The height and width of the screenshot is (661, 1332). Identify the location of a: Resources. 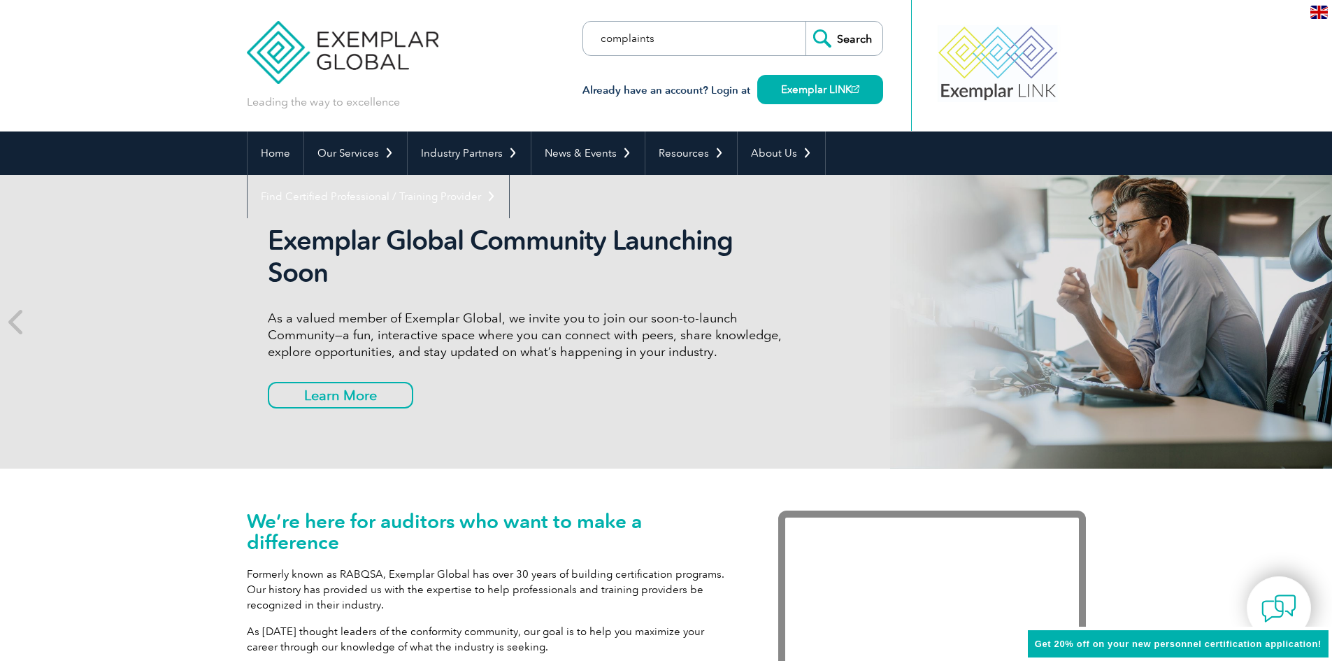
(691, 153).